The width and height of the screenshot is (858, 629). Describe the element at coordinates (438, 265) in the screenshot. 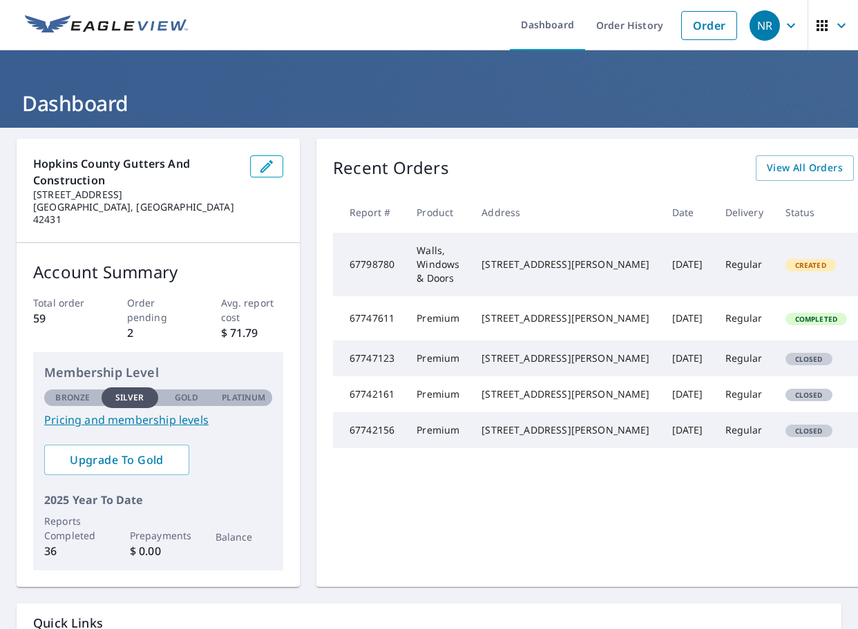

I see `td: Walls, Windows & Doors` at that location.